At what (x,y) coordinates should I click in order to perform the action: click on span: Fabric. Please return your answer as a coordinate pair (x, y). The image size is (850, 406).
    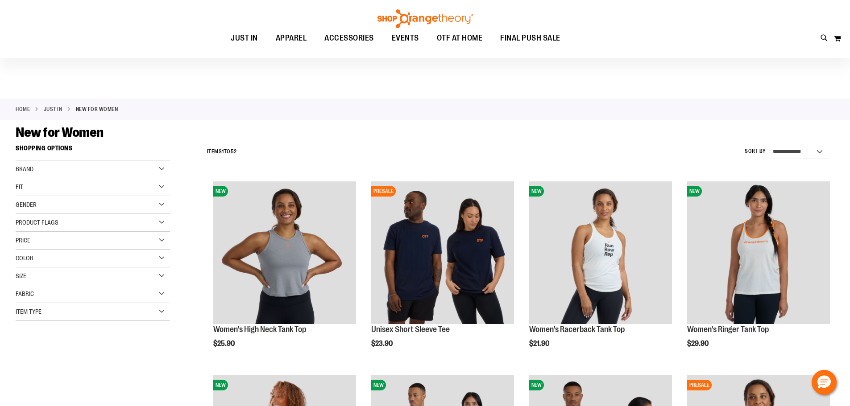
    Looking at the image, I should click on (25, 294).